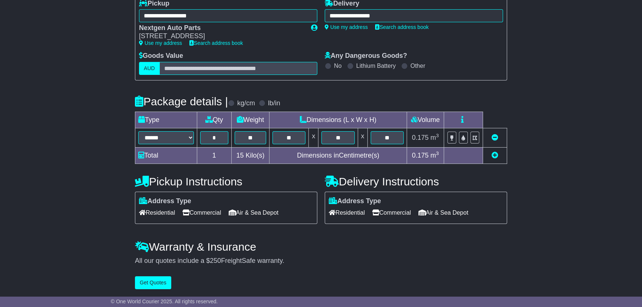 The width and height of the screenshot is (642, 307). Describe the element at coordinates (418, 66) in the screenshot. I see `label: Other` at that location.